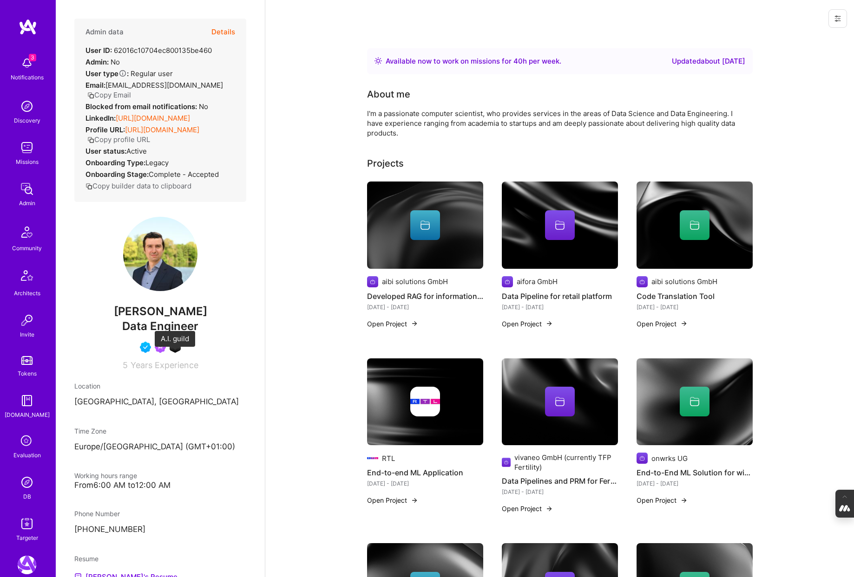 The height and width of the screenshot is (577, 854). What do you see at coordinates (27, 162) in the screenshot?
I see `div: Missions` at bounding box center [27, 162].